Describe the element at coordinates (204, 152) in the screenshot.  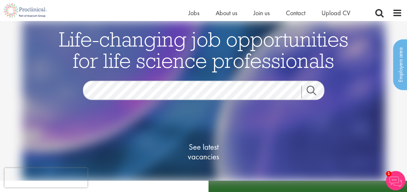
I see `a: See latestvacancies` at that location.